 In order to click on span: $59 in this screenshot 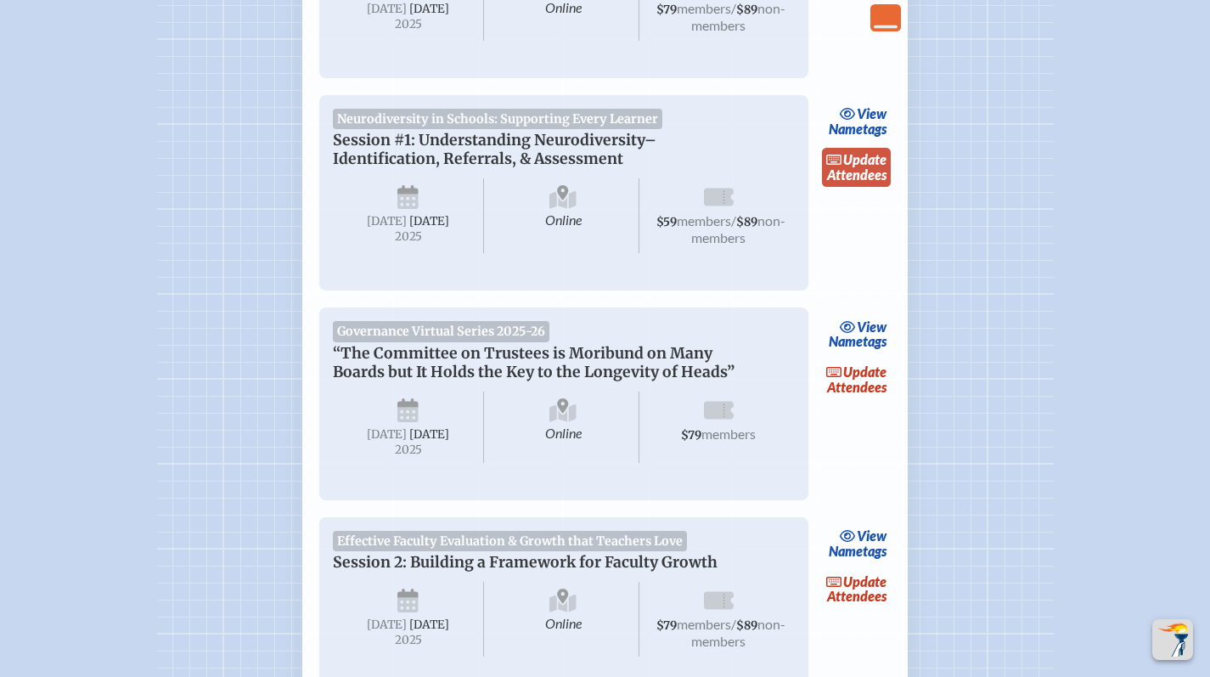, I will do `click(667, 222)`.